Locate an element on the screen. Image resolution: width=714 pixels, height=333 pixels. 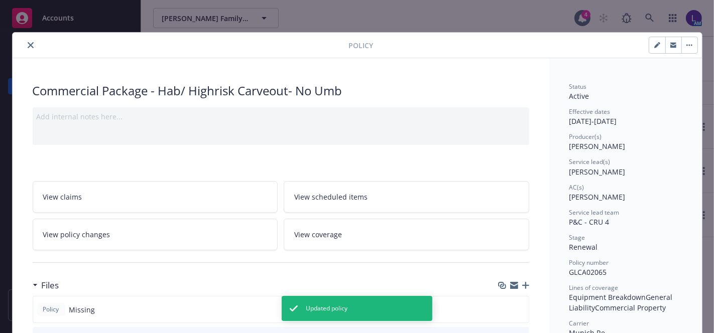
div: Files is located at coordinates (46, 286).